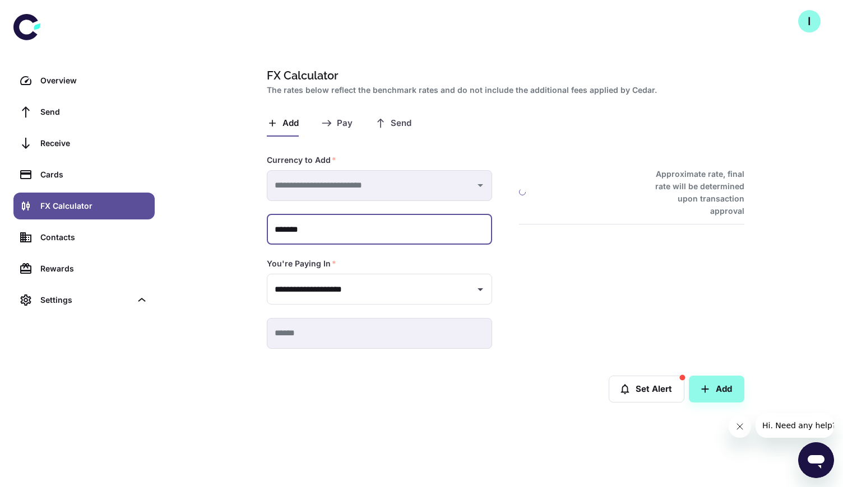 The height and width of the screenshot is (487, 843). Describe the element at coordinates (809, 21) in the screenshot. I see `div: I` at that location.